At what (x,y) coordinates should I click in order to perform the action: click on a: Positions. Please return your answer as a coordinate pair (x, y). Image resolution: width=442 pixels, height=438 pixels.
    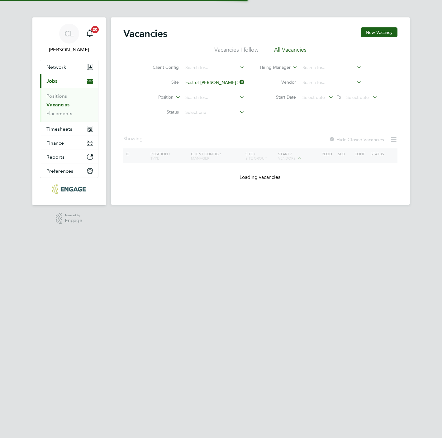
    Looking at the image, I should click on (57, 96).